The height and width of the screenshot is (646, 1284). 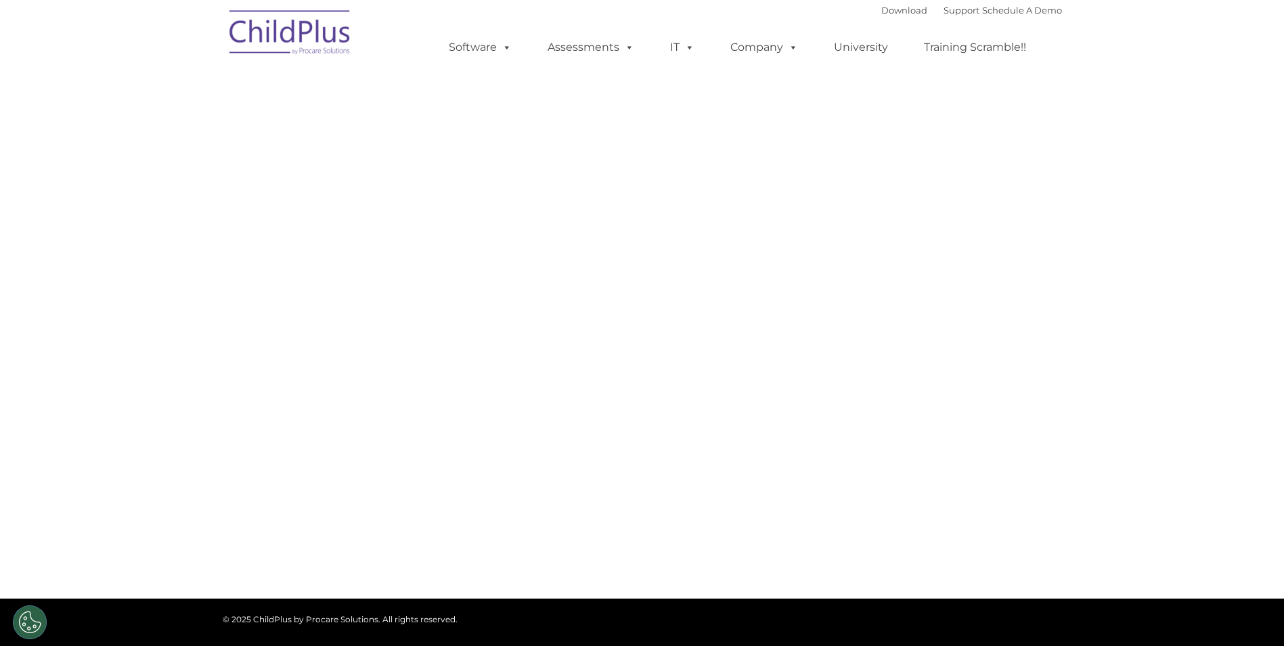 What do you see at coordinates (904, 10) in the screenshot?
I see `a: Download` at bounding box center [904, 10].